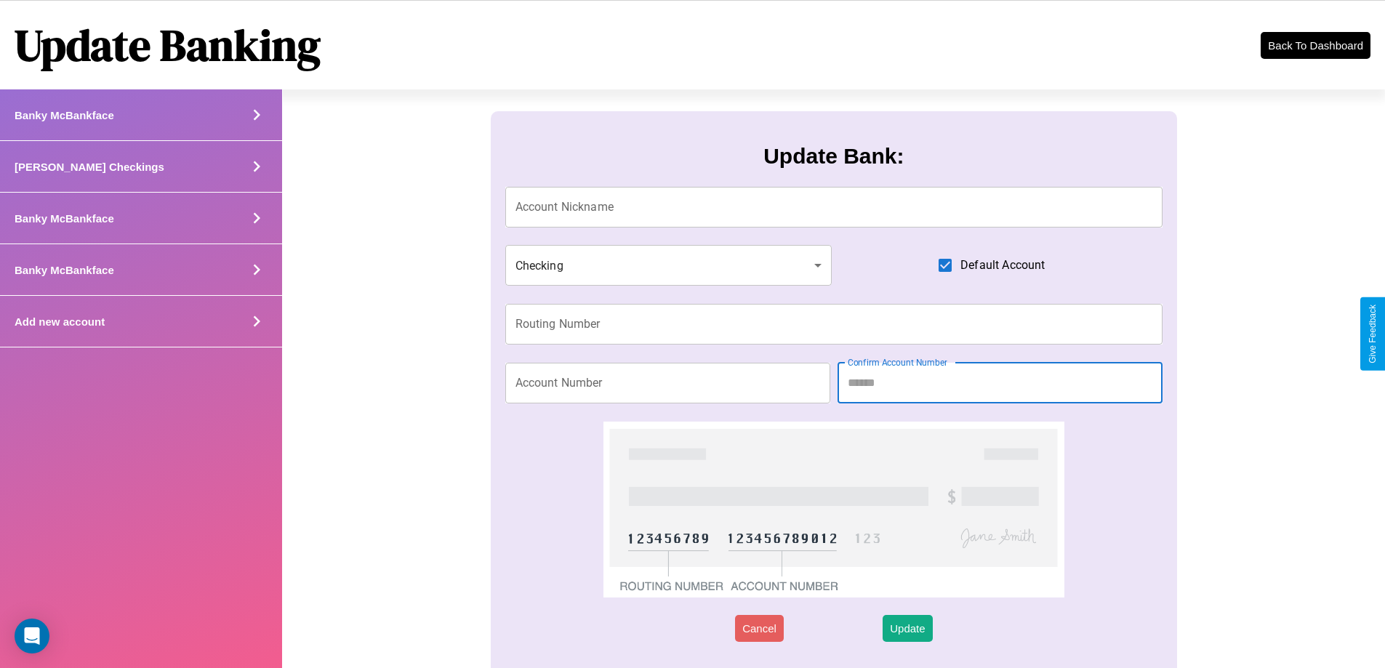  I want to click on div: Open Intercom Messenger, so click(32, 636).